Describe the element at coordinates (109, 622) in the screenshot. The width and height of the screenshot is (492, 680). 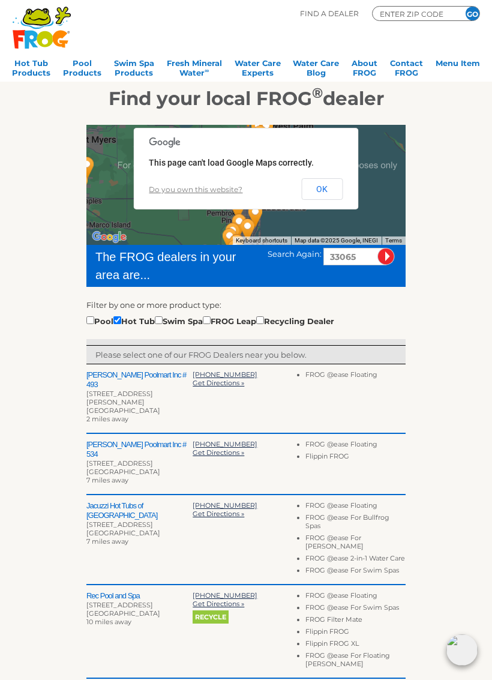
I see `span: 10 miles away` at that location.